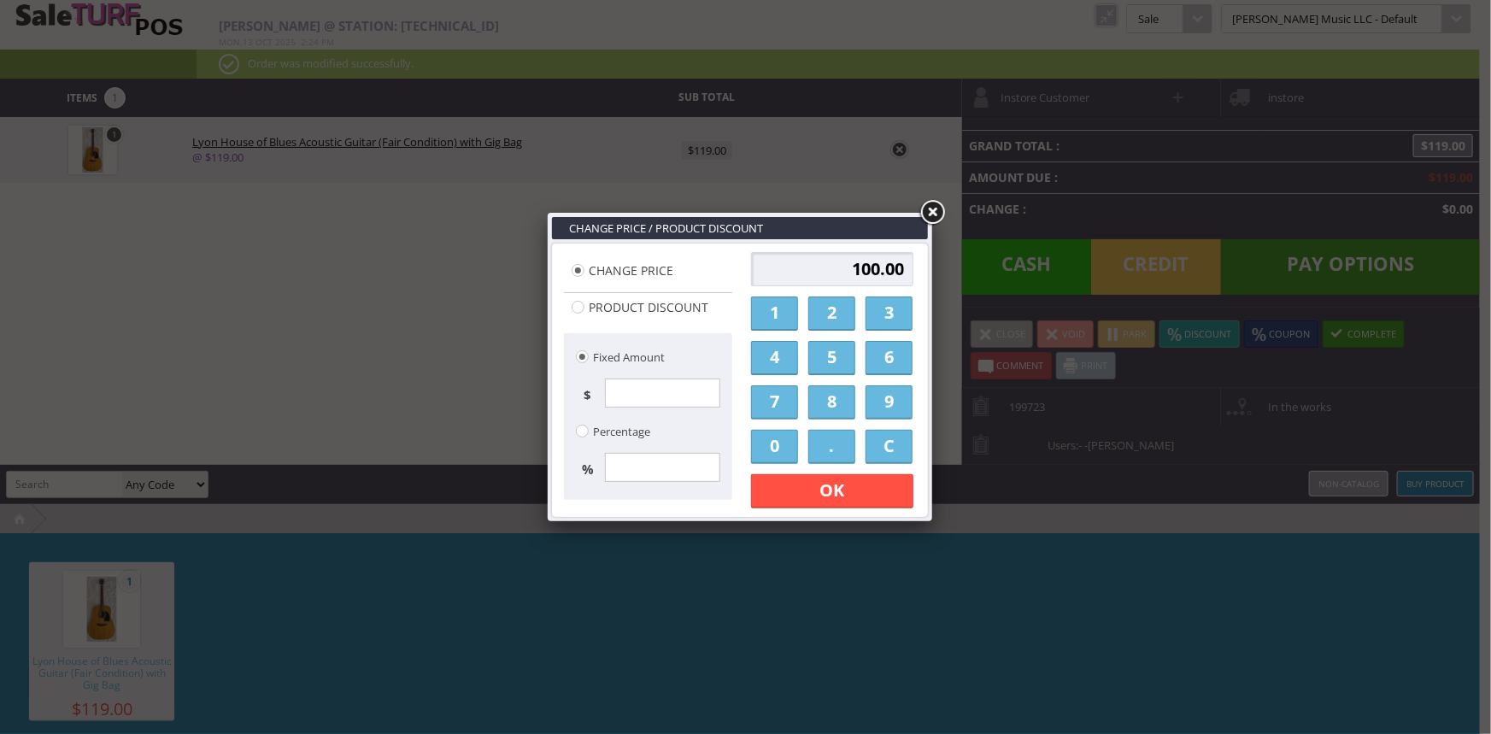 The image size is (1491, 734). I want to click on input: Percentage, so click(582, 431).